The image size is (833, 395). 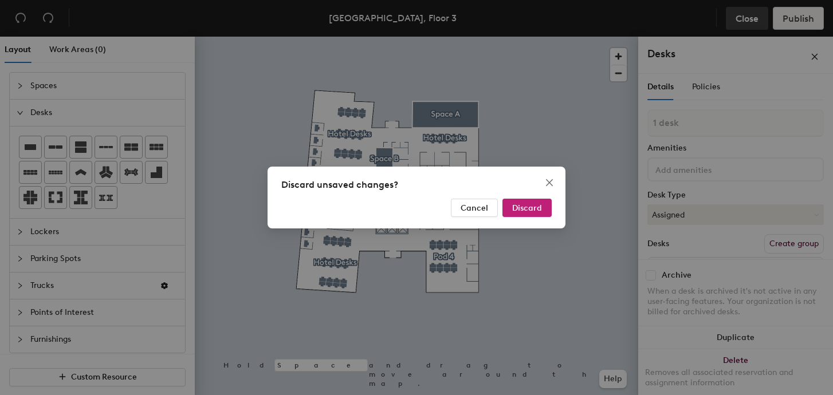 I want to click on span: Discard, so click(x=527, y=208).